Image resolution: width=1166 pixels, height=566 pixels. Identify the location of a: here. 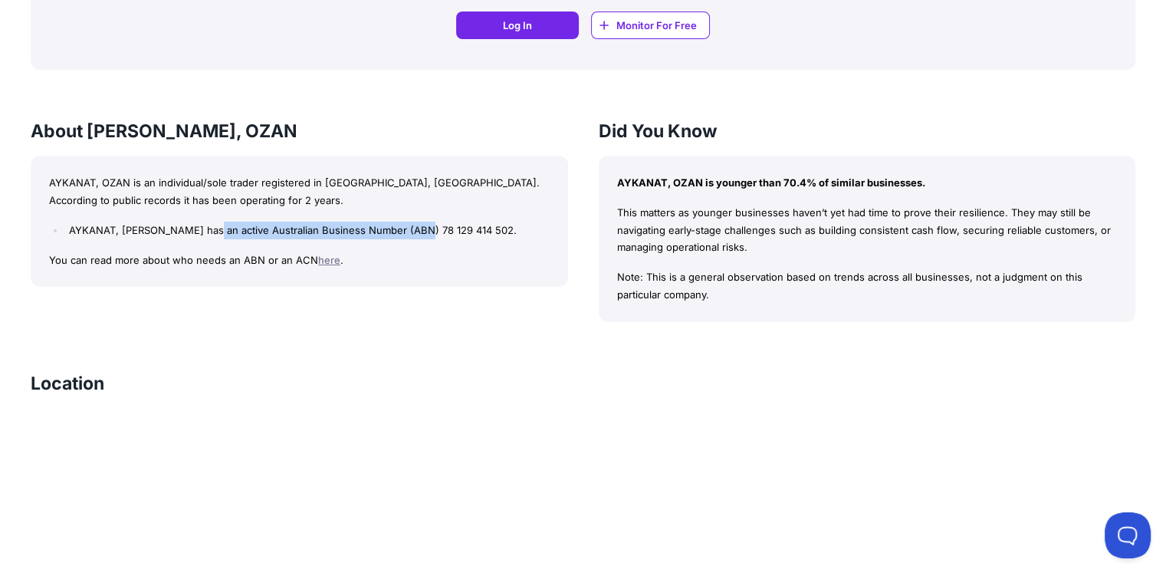
(329, 260).